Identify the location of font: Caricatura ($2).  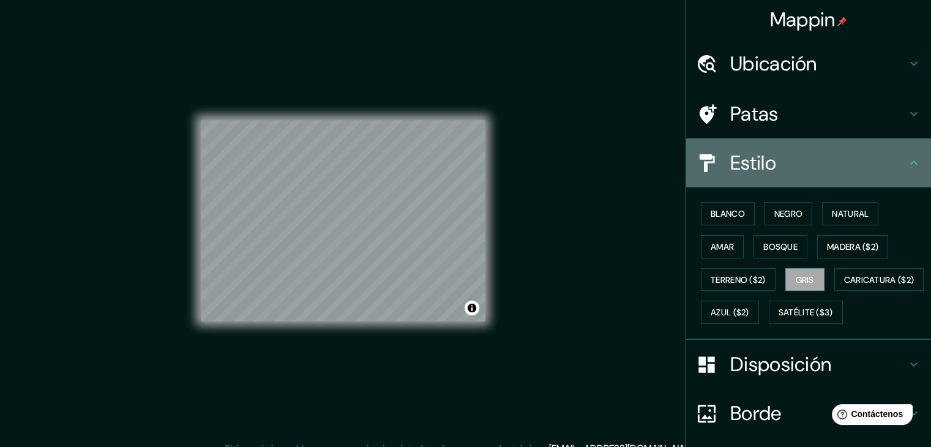
(879, 280).